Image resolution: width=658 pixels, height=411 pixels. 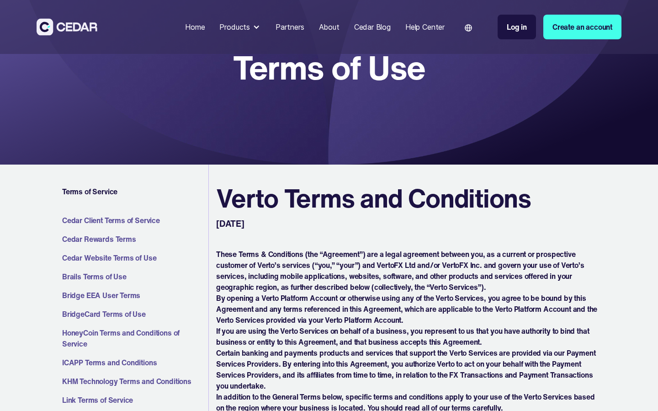 What do you see at coordinates (133, 277) in the screenshot?
I see `a: Brails Terms of Use` at bounding box center [133, 277].